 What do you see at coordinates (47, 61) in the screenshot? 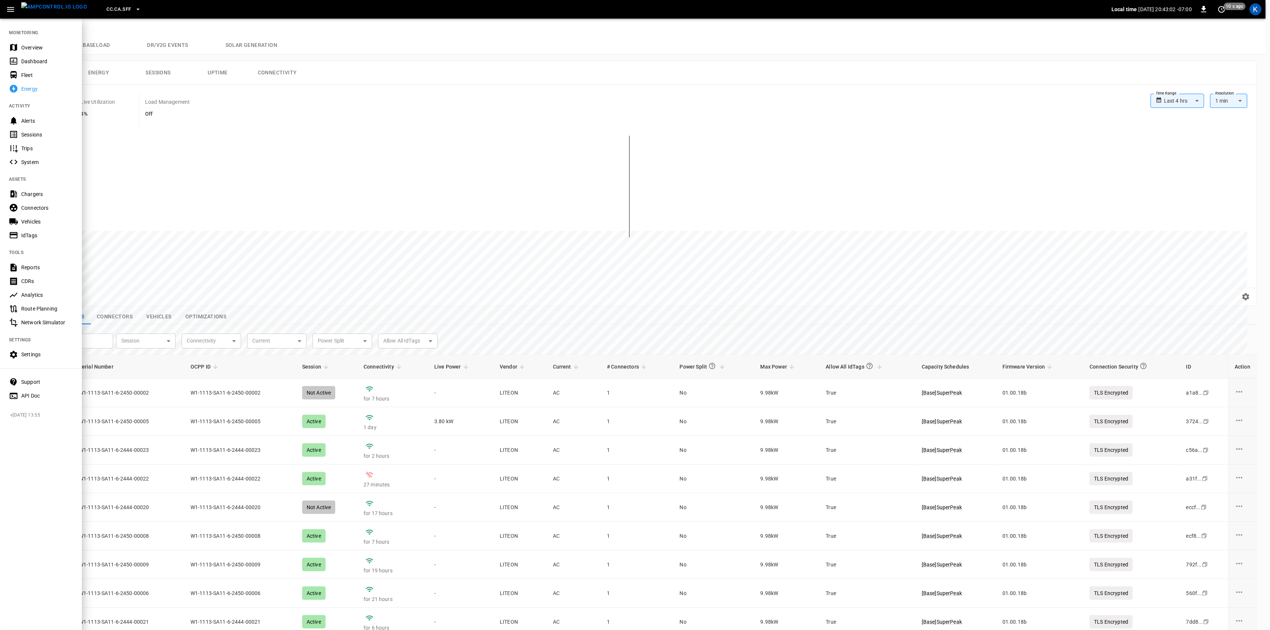
I see `div: Dashboard` at bounding box center [47, 61].